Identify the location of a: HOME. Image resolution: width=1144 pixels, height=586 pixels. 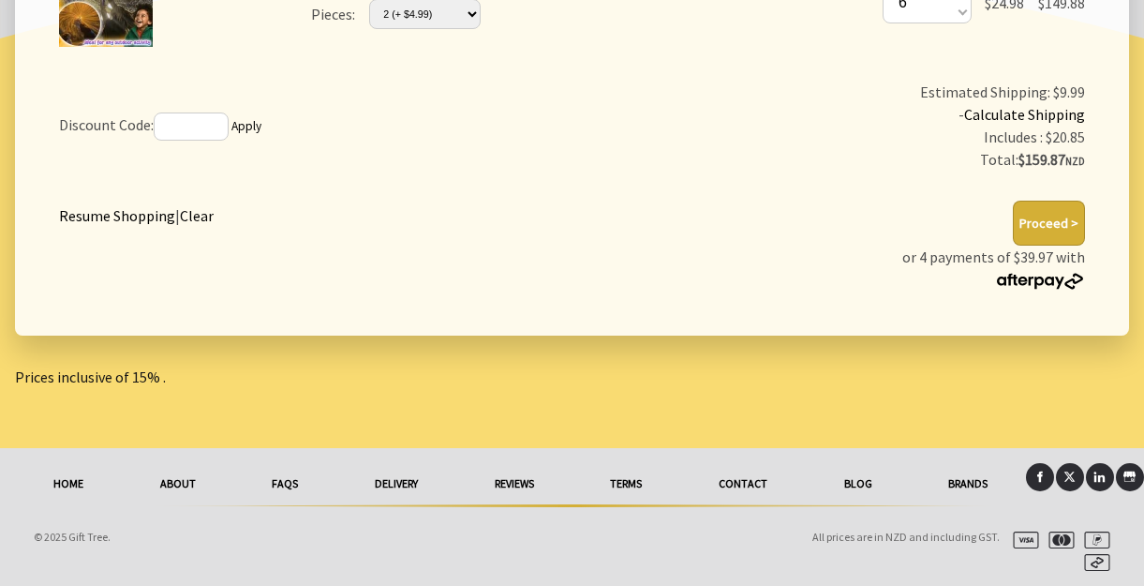
(68, 483).